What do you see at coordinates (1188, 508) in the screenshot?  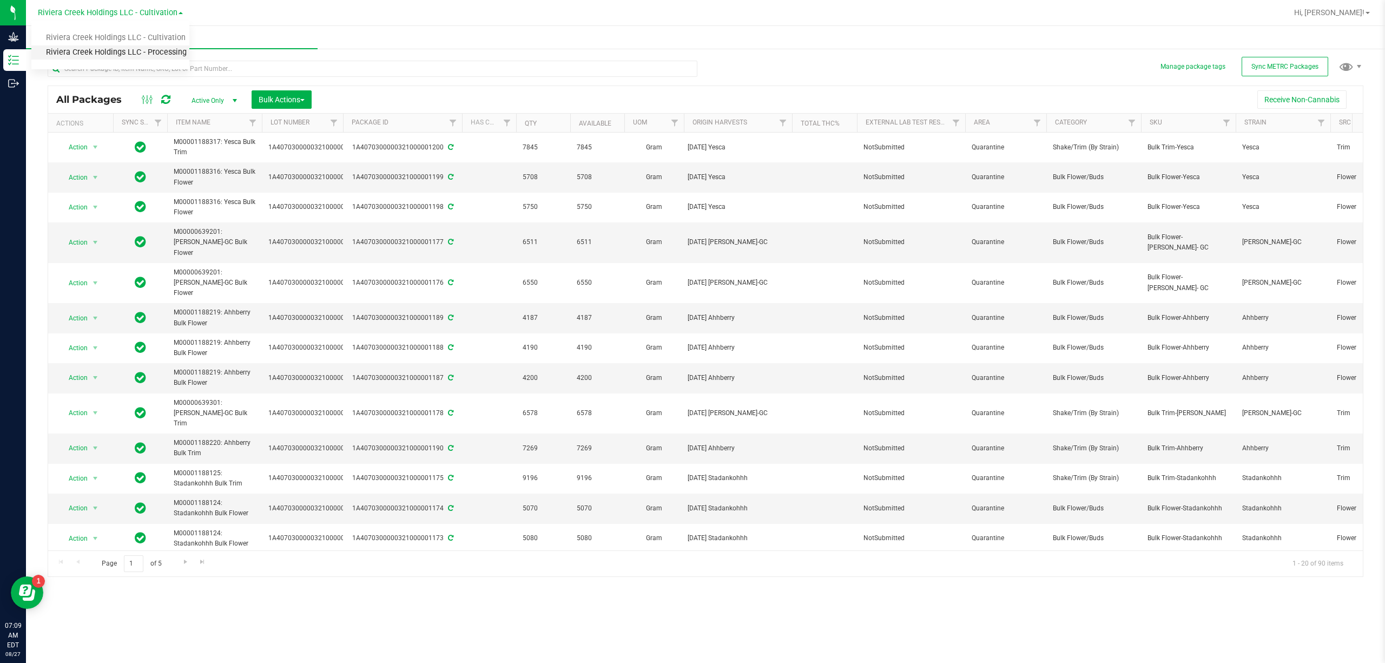 I see `span: Bulk Flower-Stadankohhh` at bounding box center [1188, 508].